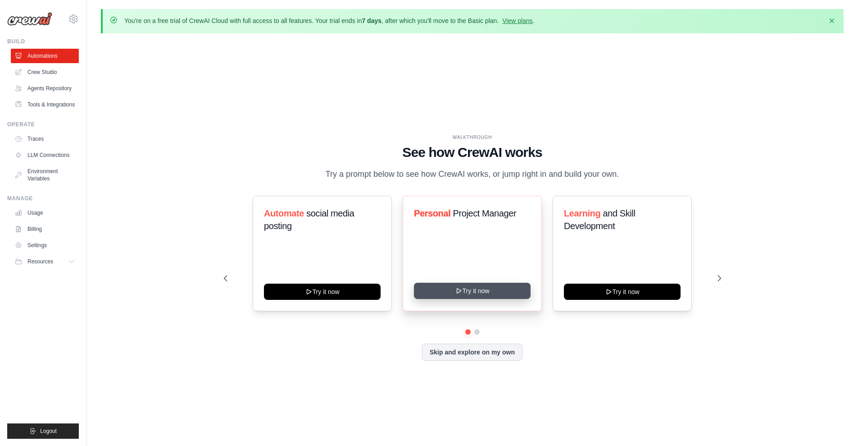 The width and height of the screenshot is (858, 446). Describe the element at coordinates (30, 19) in the screenshot. I see `img: Logo` at that location.